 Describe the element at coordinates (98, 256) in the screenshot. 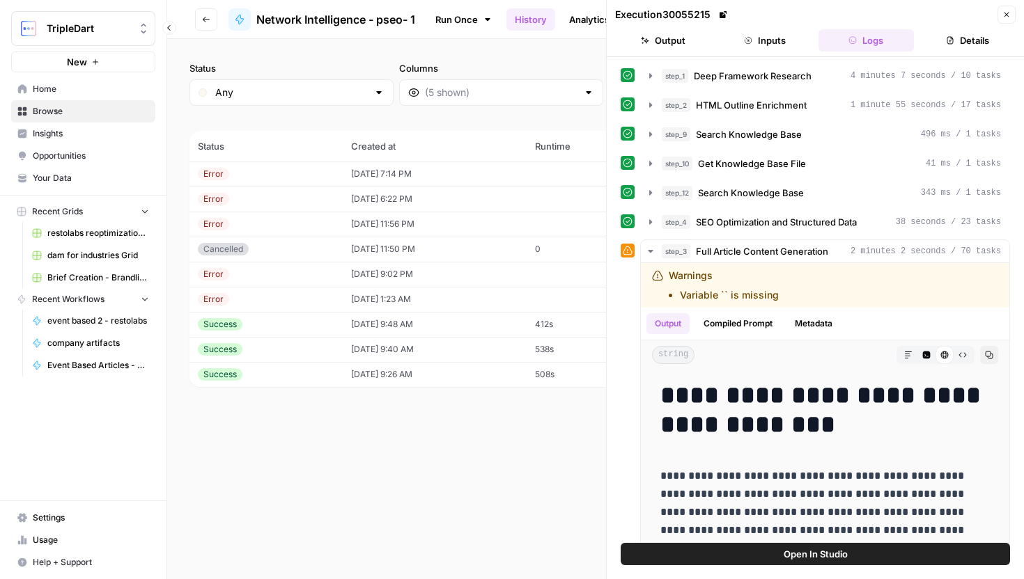

I see `span: dam for industries Grid` at that location.